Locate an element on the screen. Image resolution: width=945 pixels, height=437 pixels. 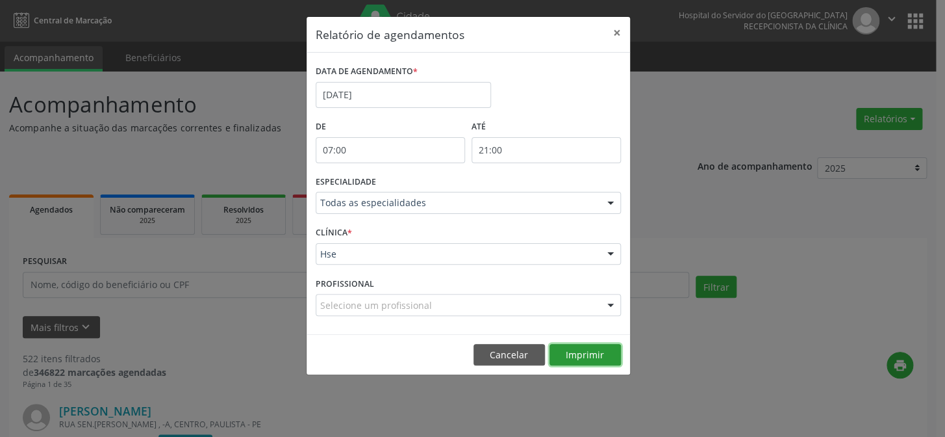
label: De is located at coordinates (390, 127).